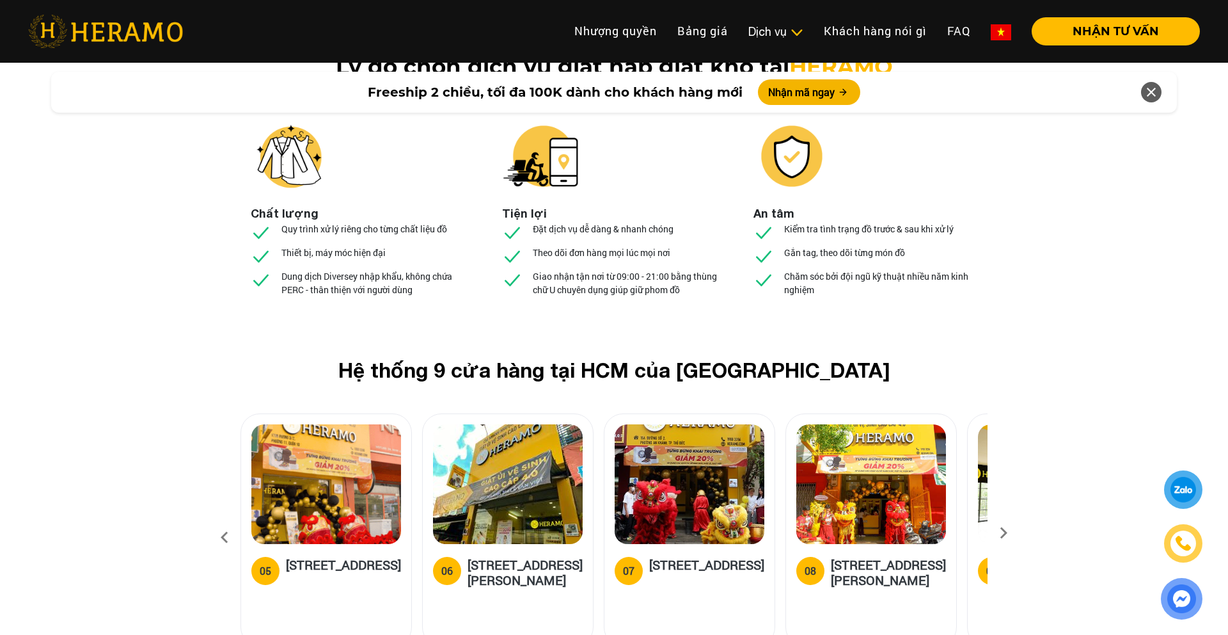 The width and height of the screenshot is (1228, 635). I want to click on p: Chăm sóc bởi đội ngũ kỹ thuật nhiều năm kinh nghiệm, so click(881, 283).